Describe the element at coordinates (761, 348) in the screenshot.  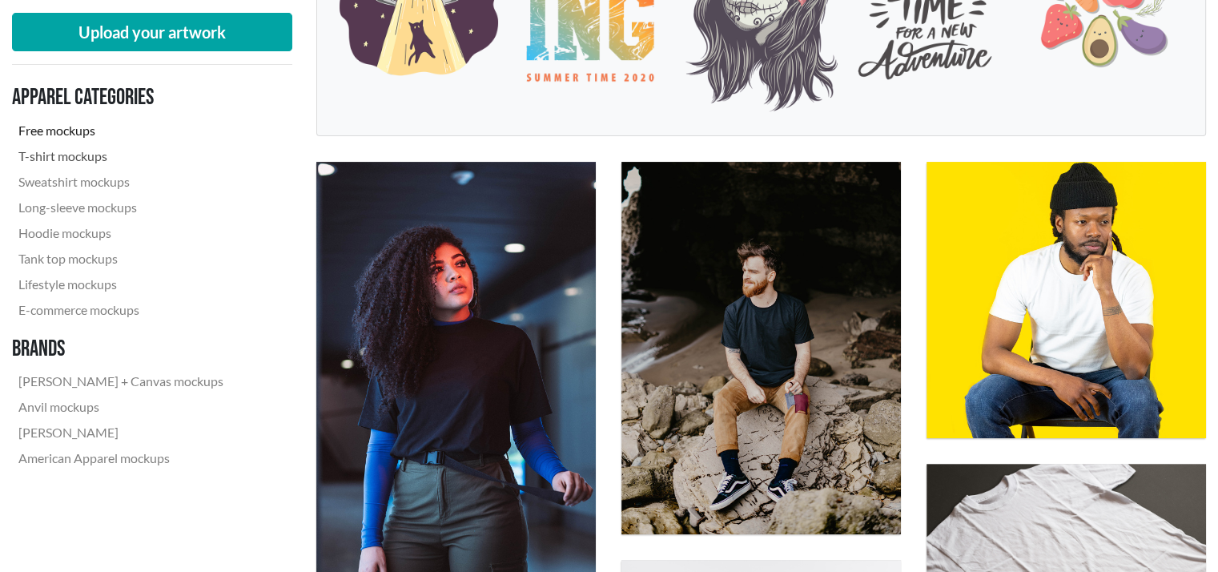
I see `a: bearded man wearing a black crew neck T-shirt on the beach` at that location.